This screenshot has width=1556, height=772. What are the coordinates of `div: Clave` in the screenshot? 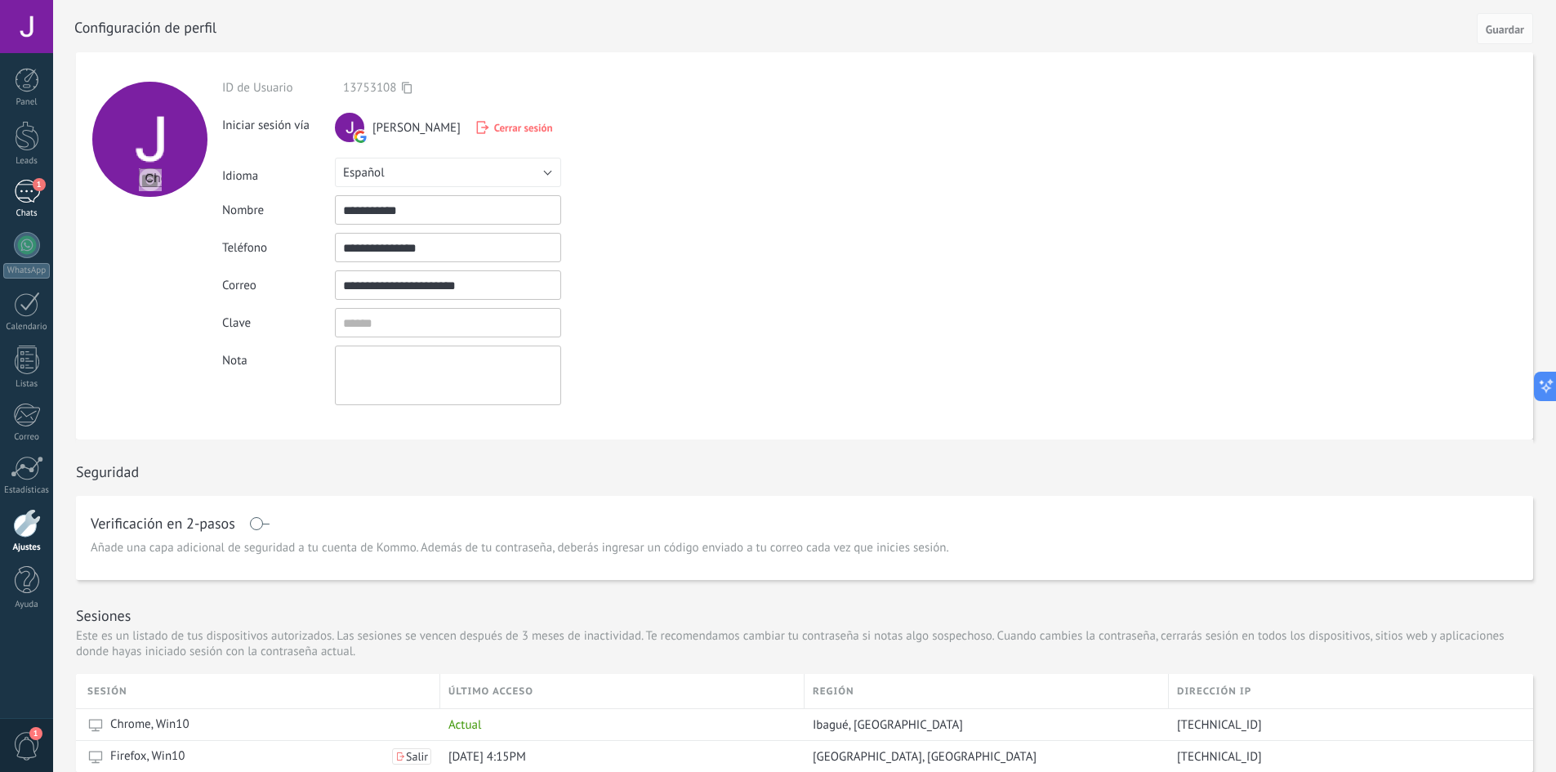 It's located at (279, 323).